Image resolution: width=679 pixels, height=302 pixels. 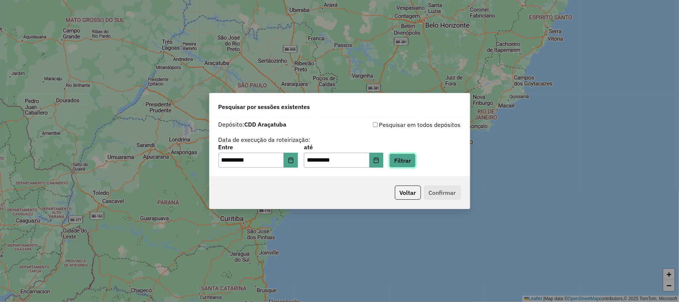 I want to click on label: Data de execução da roteirização:, so click(x=265, y=140).